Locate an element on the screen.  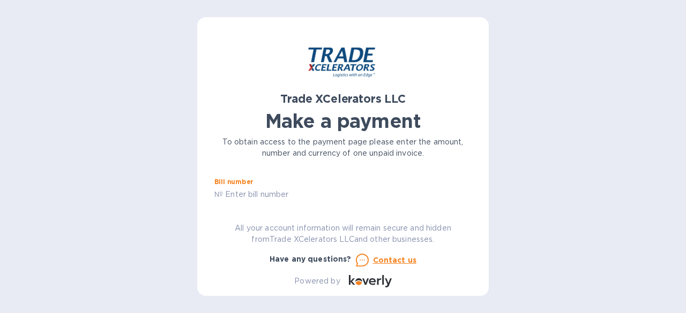
b: Have any questions? is located at coordinates (310, 259).